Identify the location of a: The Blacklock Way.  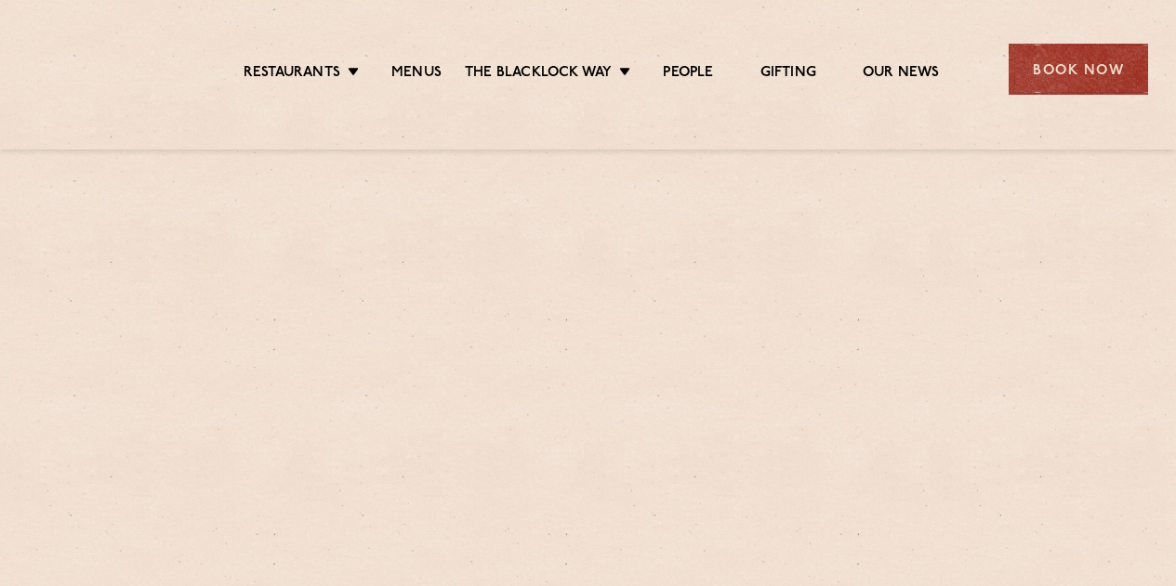
(538, 74).